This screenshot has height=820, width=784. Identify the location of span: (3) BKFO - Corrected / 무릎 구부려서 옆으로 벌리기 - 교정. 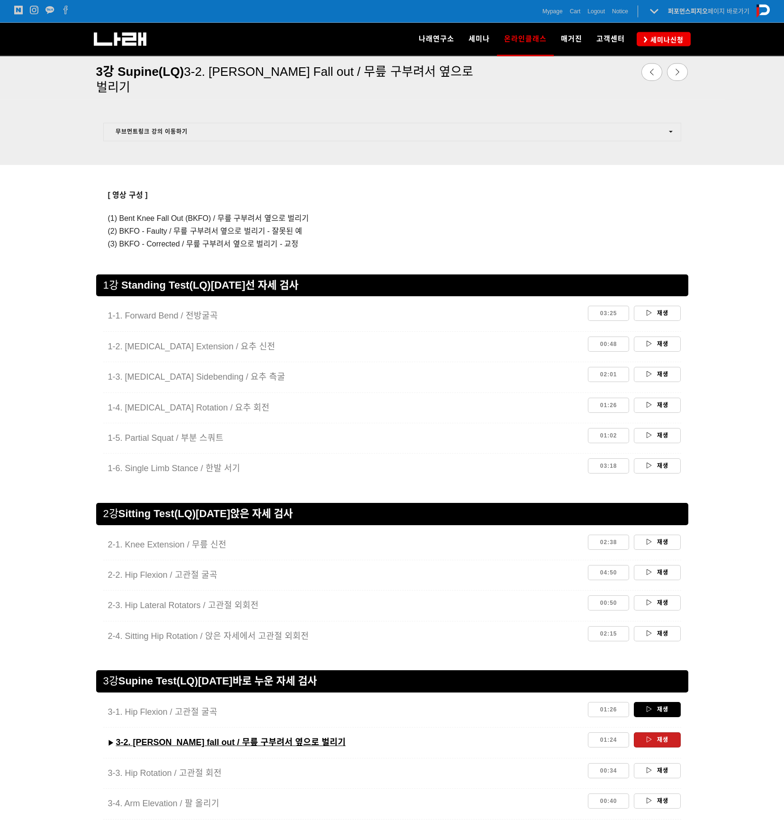
(203, 244).